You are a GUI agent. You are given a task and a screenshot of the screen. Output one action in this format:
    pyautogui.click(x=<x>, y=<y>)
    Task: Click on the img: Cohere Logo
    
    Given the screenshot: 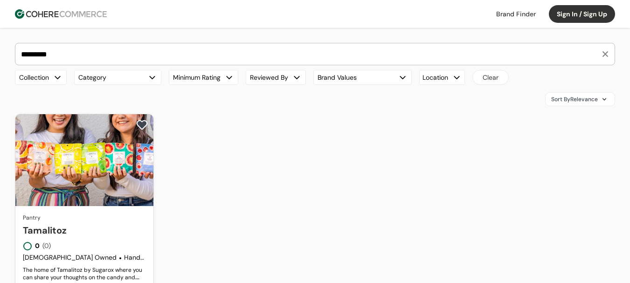 What is the action you would take?
    pyautogui.click(x=61, y=14)
    